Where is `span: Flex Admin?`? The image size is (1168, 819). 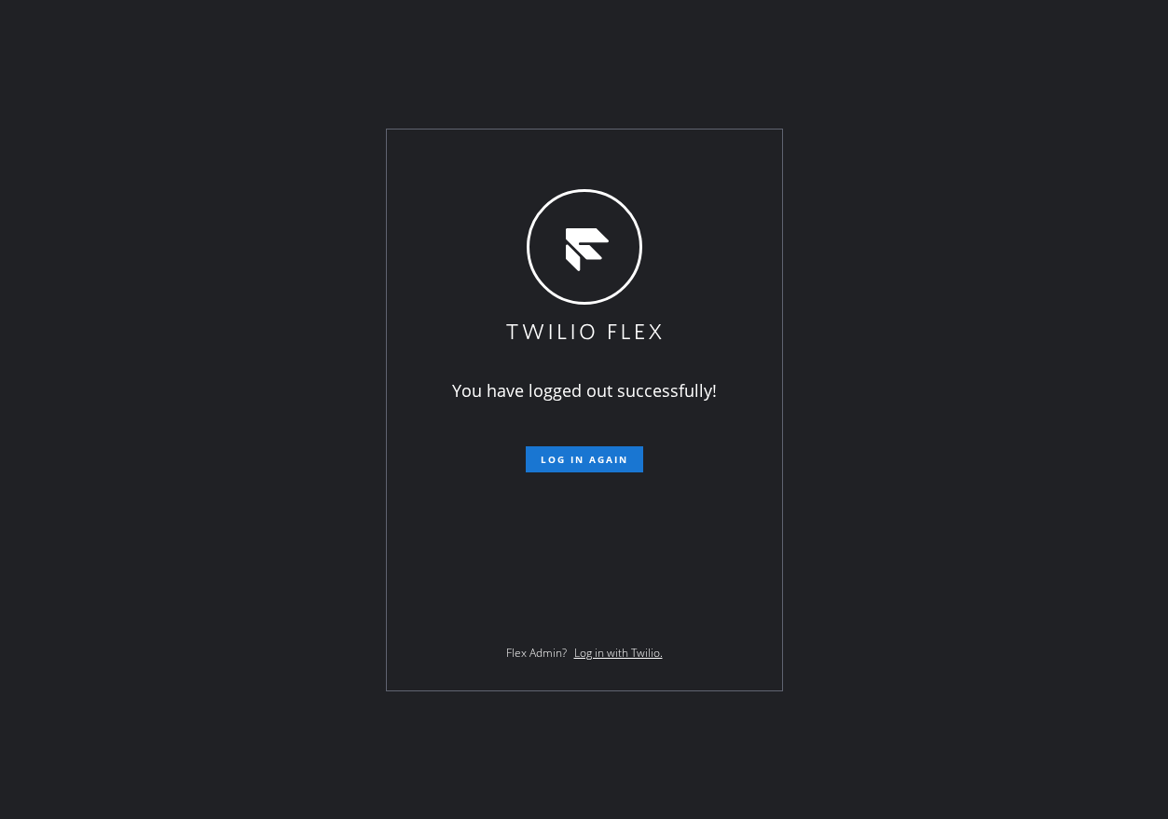
span: Flex Admin? is located at coordinates (536, 652).